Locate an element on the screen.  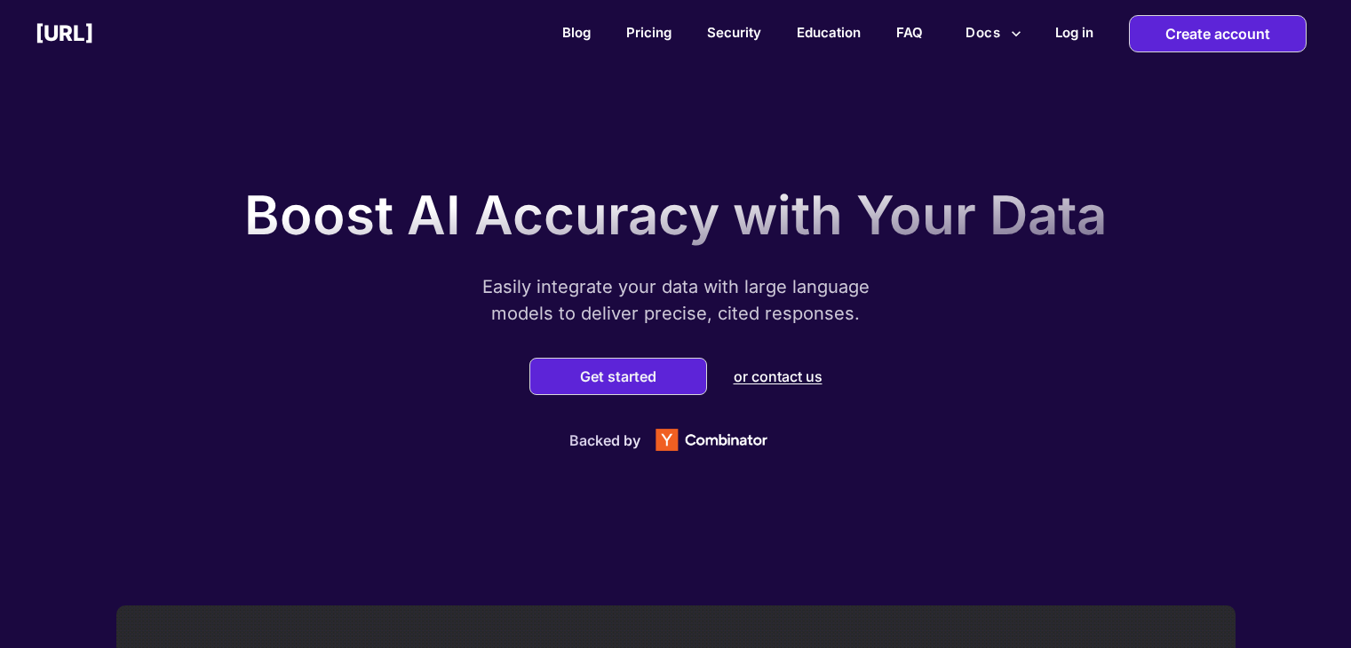
p: Easily integrate your data with large language models to deliver precise, cited responses. is located at coordinates (676, 300).